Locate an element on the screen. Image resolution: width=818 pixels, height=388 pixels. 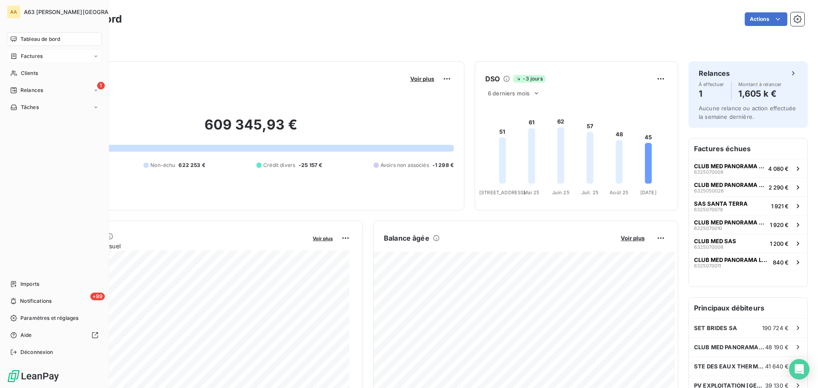
span: SAS SANTA TERRA is located at coordinates (721, 204).